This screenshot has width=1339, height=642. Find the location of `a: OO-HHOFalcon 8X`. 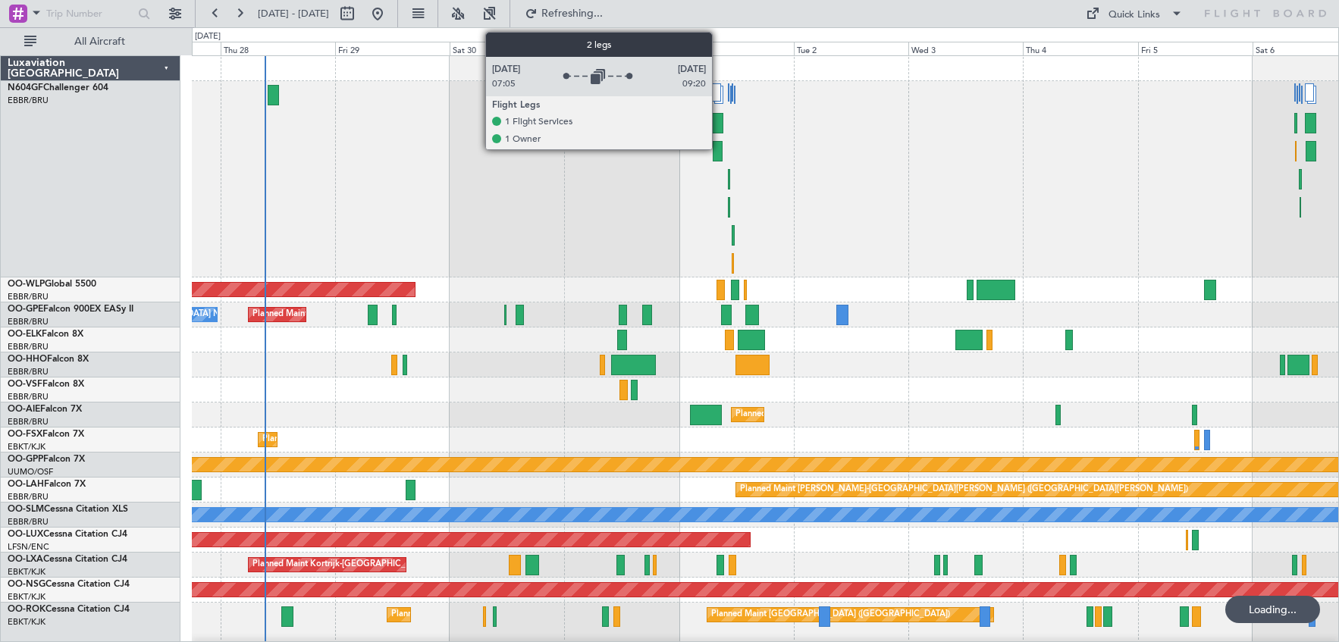

a: OO-HHOFalcon 8X is located at coordinates (48, 359).